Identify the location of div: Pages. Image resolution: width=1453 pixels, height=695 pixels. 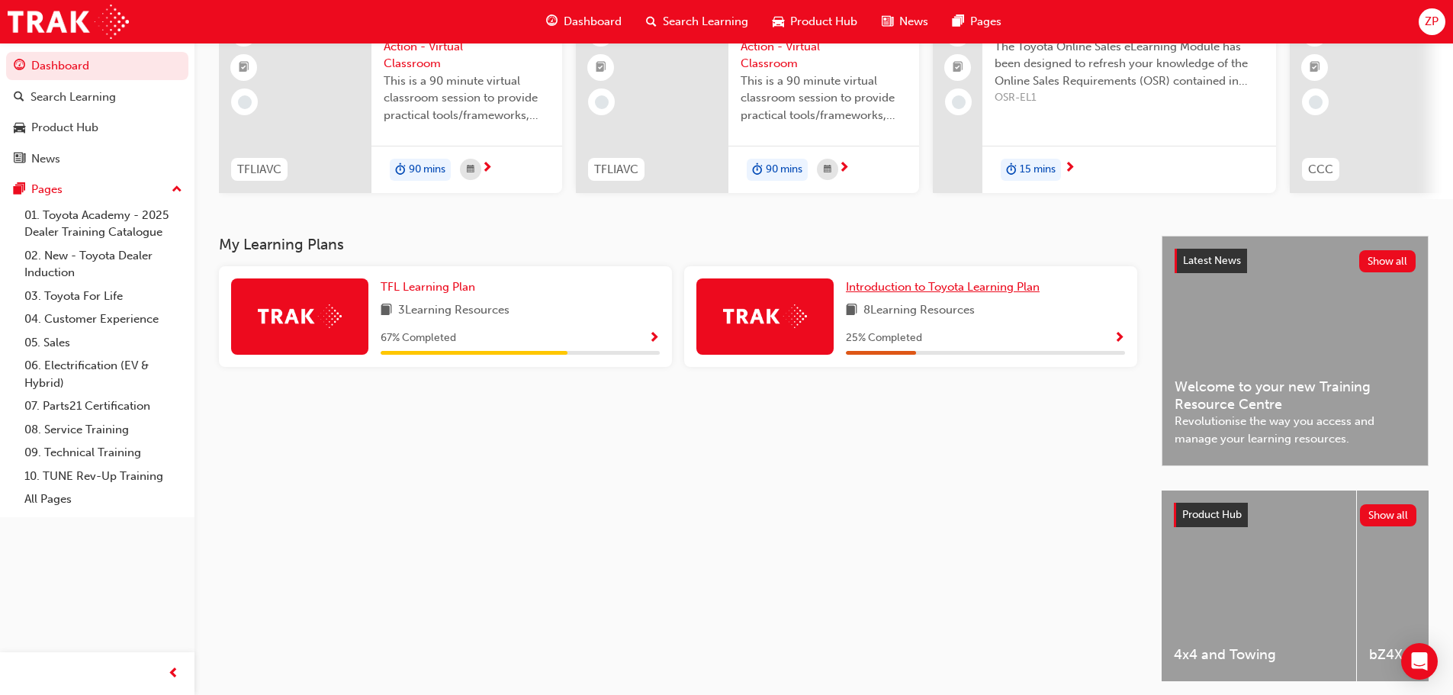
(47, 189).